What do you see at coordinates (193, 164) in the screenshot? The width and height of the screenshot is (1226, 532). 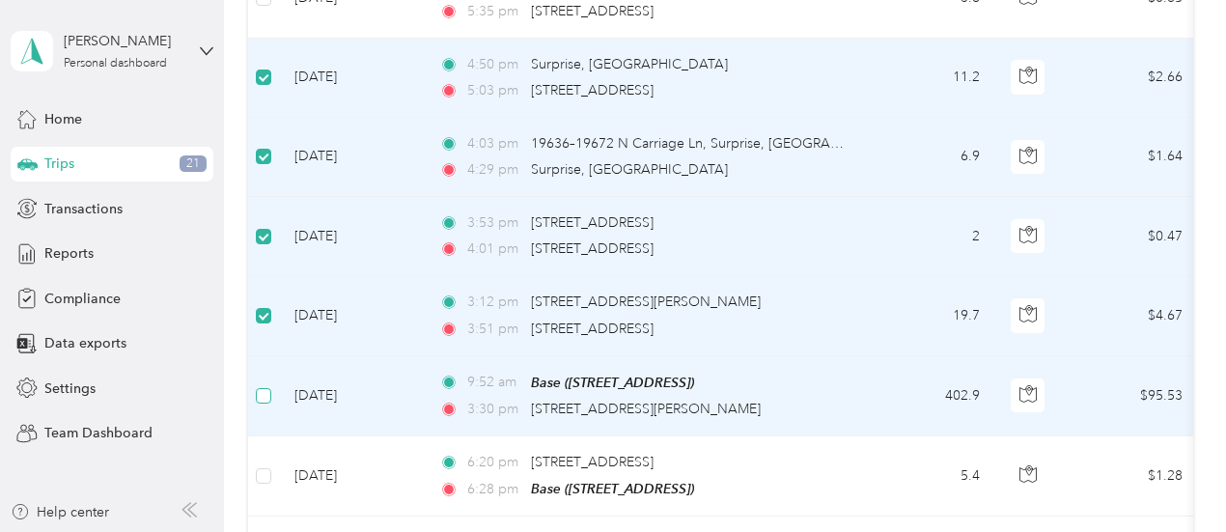 I see `span: 21` at bounding box center [193, 164].